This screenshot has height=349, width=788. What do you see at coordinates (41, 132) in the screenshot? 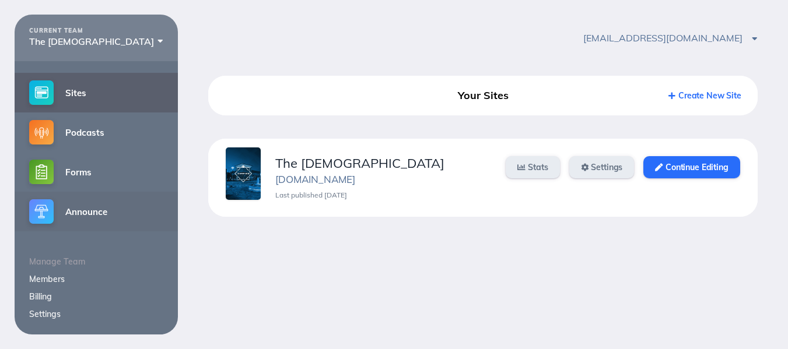
I see `img: podcasts-small@2x.png` at bounding box center [41, 132].